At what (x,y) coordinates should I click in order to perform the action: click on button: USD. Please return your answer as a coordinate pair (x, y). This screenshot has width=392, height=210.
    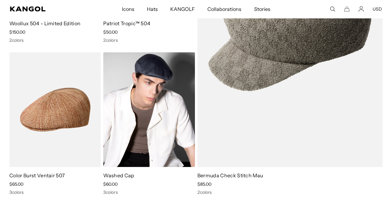
    Looking at the image, I should click on (377, 9).